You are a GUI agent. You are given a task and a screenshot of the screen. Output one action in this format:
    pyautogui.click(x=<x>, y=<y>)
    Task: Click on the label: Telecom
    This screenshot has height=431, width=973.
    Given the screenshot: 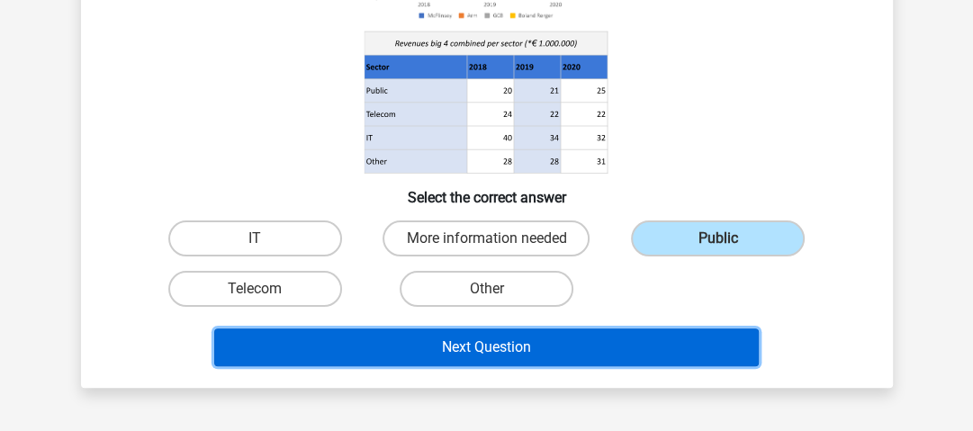 What is the action you would take?
    pyautogui.click(x=255, y=289)
    